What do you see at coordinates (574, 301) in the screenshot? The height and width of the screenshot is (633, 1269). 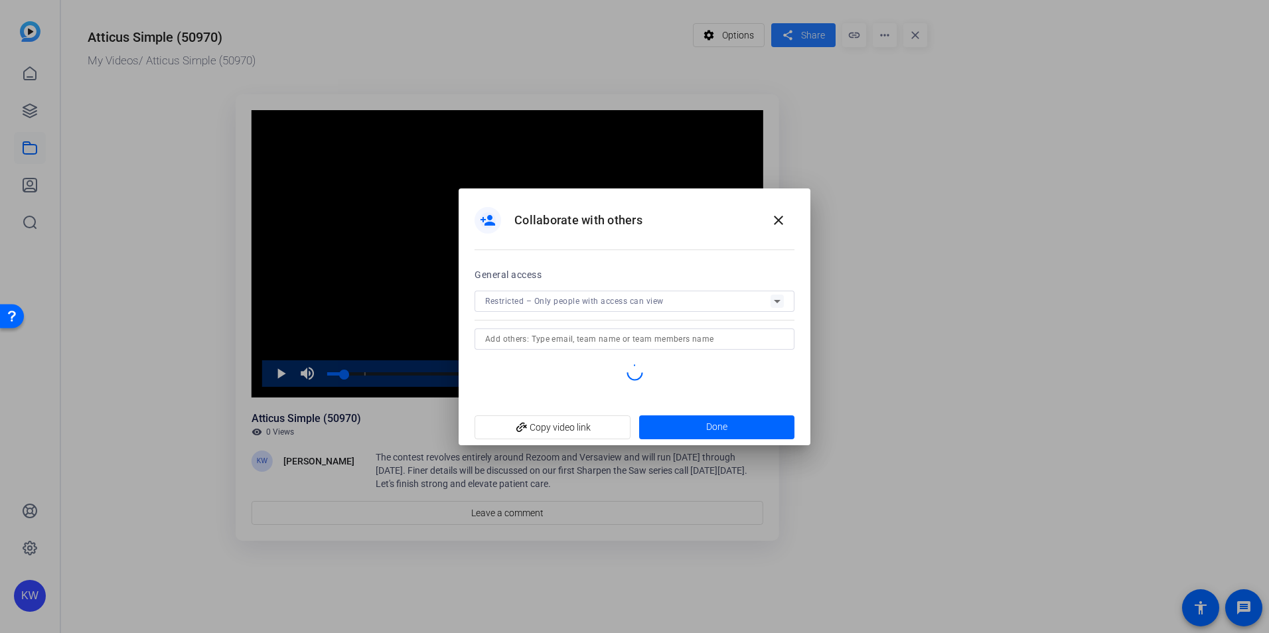 I see `span: Restricted – Only people with access can view` at bounding box center [574, 301].